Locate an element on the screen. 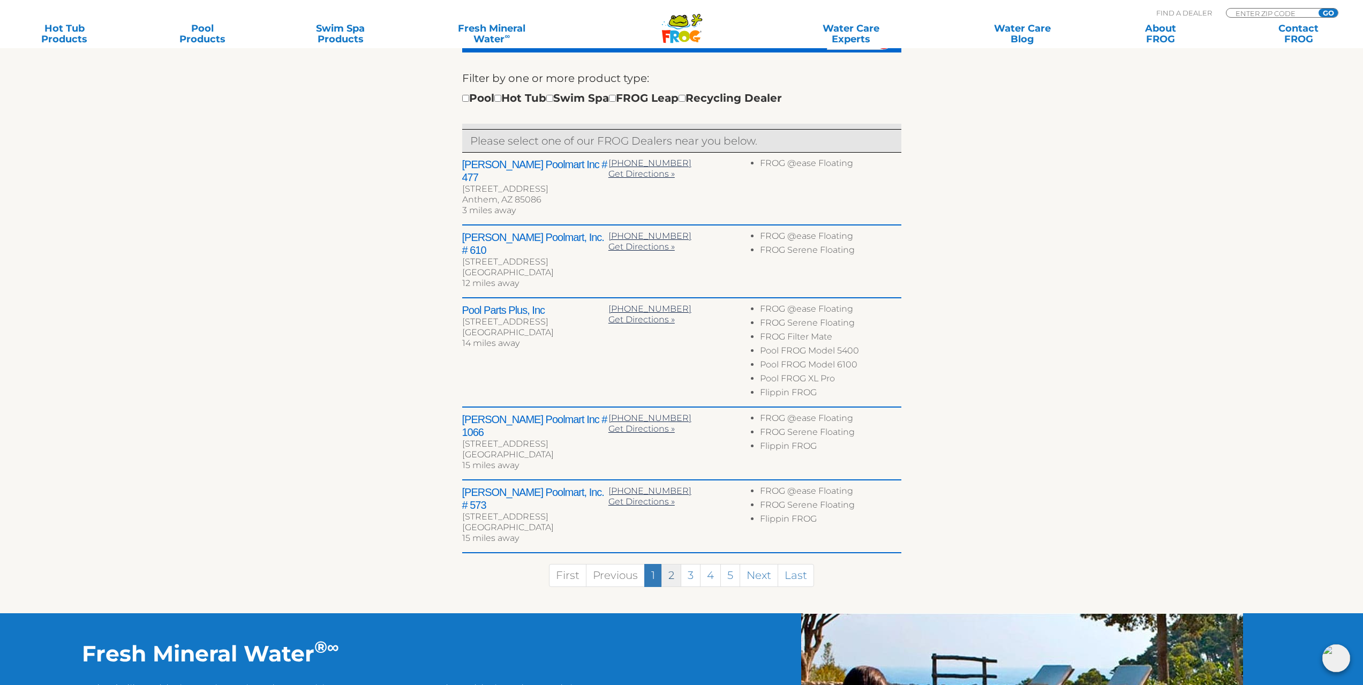 Image resolution: width=1363 pixels, height=685 pixels. a: Hot TubProducts is located at coordinates (64, 34).